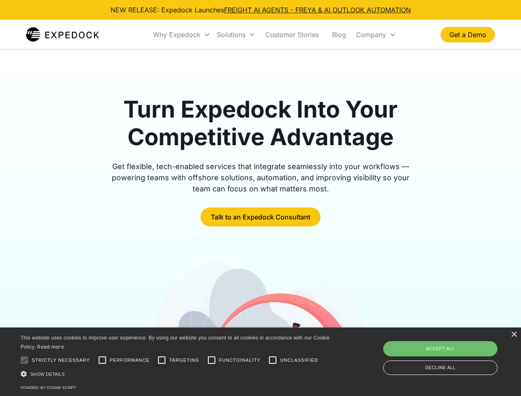 Image resolution: width=521 pixels, height=396 pixels. Describe the element at coordinates (468, 35) in the screenshot. I see `a: Get a Demo` at that location.